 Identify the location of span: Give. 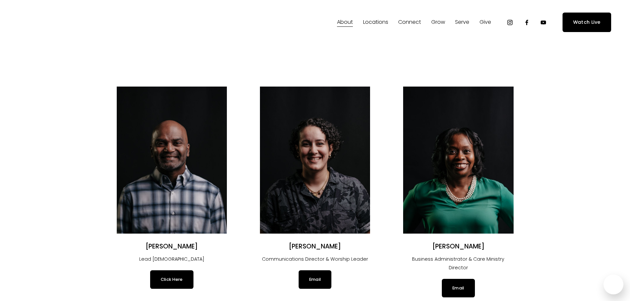
(485, 22).